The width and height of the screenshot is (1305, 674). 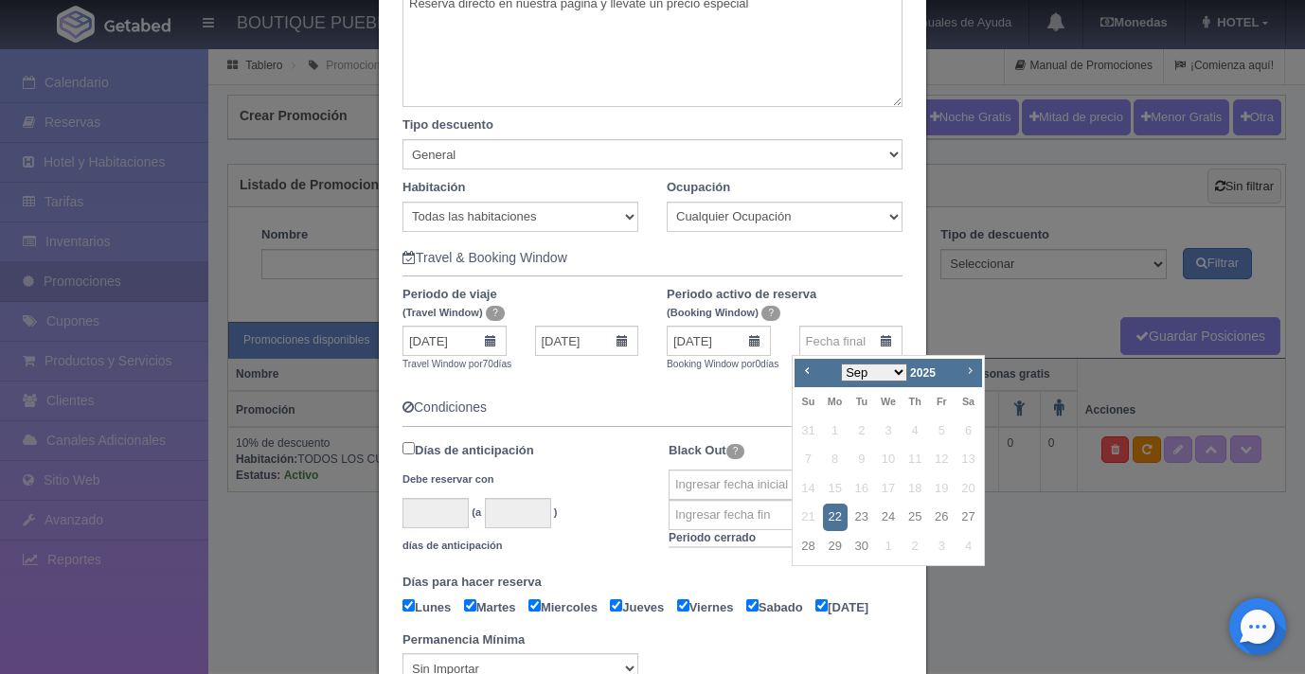 What do you see at coordinates (470, 605) in the screenshot?
I see `input: Martes` at bounding box center [470, 605].